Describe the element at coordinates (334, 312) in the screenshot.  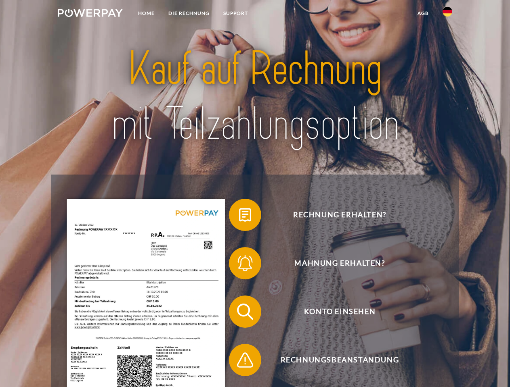
I see `a: Konto einsehen` at that location.